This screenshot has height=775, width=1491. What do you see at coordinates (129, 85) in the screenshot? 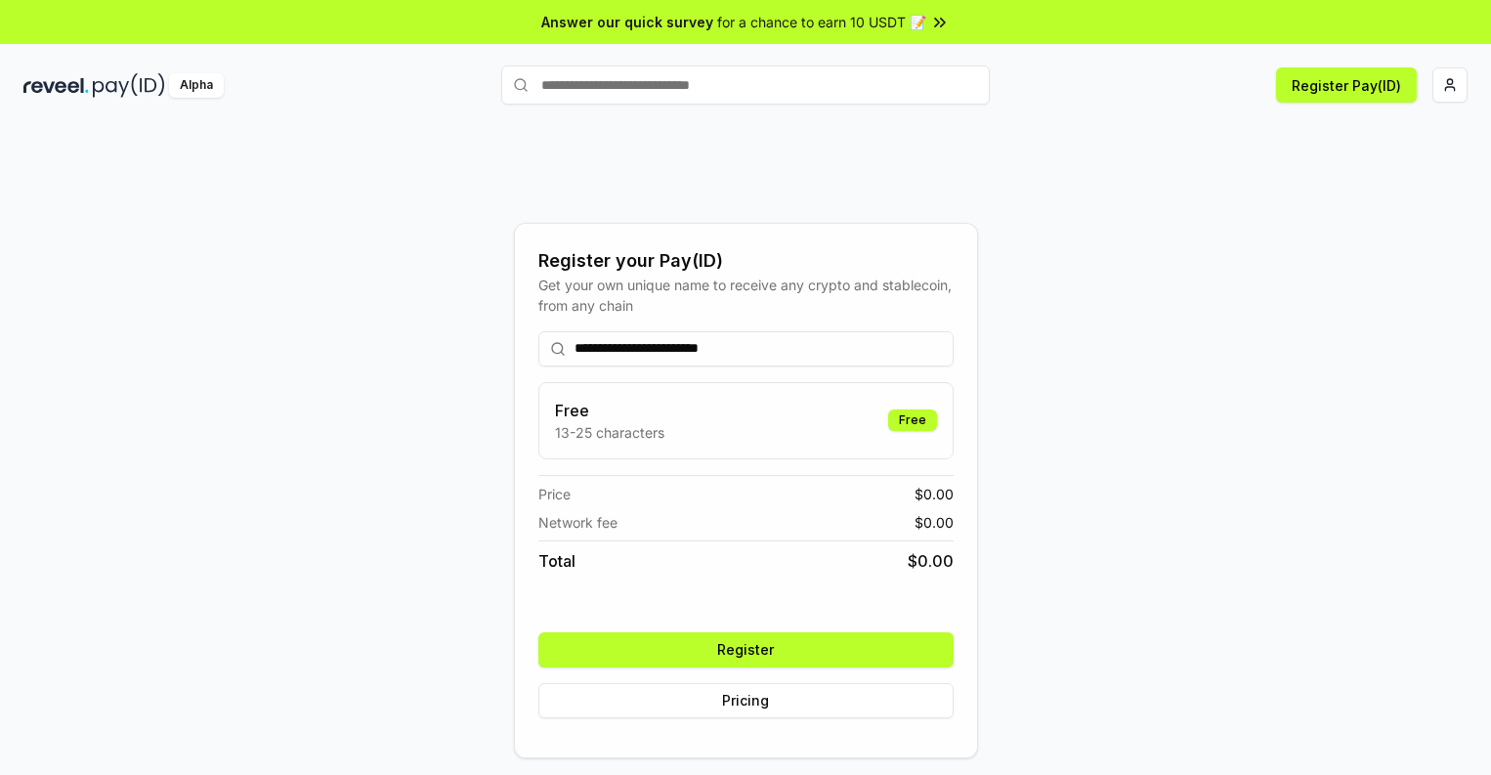
I see `img: pay_id` at bounding box center [129, 85].